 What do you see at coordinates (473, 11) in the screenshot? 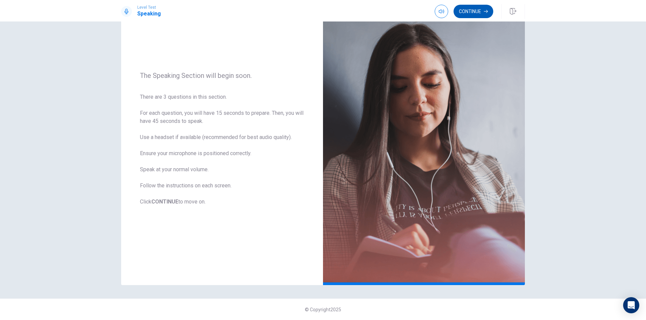
I see `button: Continue` at bounding box center [473, 11].